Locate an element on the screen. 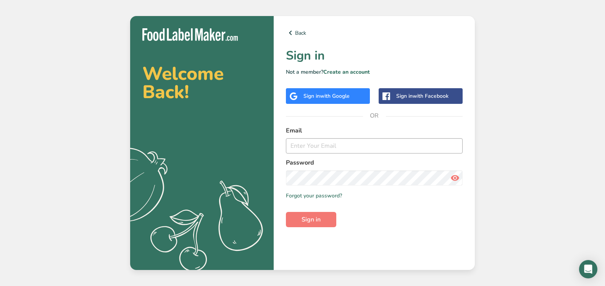 The image size is (605, 286). a: Forgot your password? is located at coordinates (314, 195).